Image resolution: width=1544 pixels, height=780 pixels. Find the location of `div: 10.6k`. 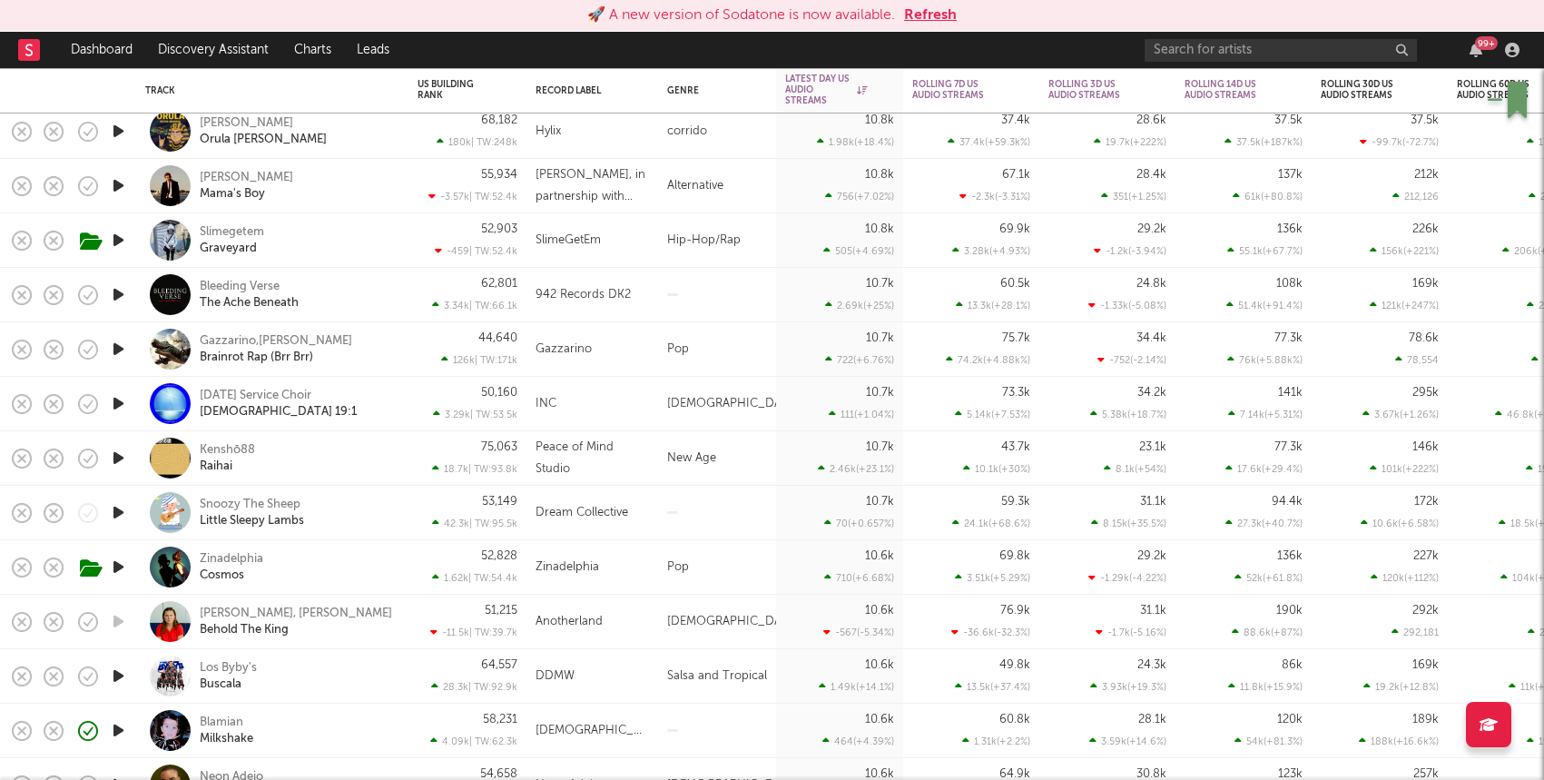

div: 10.6k is located at coordinates (880, 719).